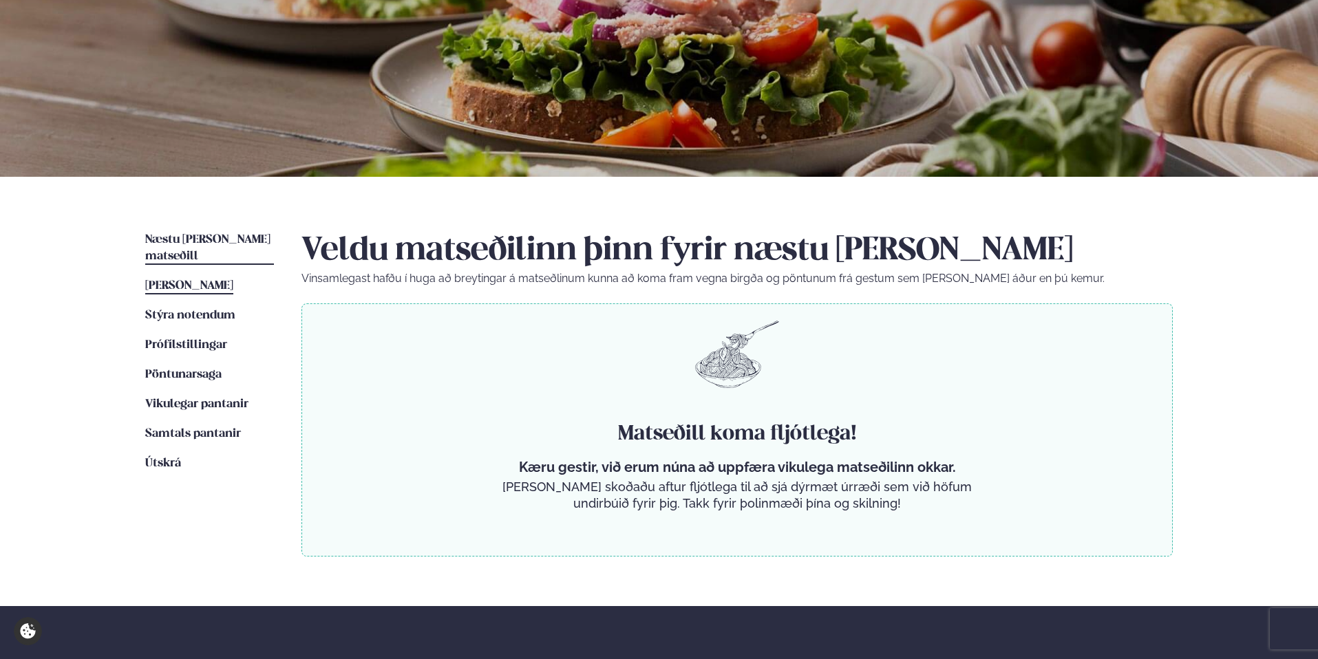 The height and width of the screenshot is (659, 1318). What do you see at coordinates (186, 345) in the screenshot?
I see `span: Prófílstillingar` at bounding box center [186, 345].